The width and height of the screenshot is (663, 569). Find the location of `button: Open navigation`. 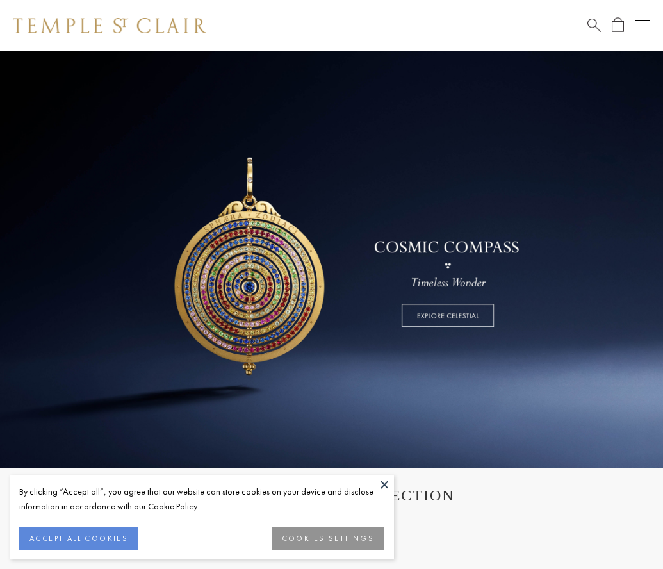

button: Open navigation is located at coordinates (642, 26).